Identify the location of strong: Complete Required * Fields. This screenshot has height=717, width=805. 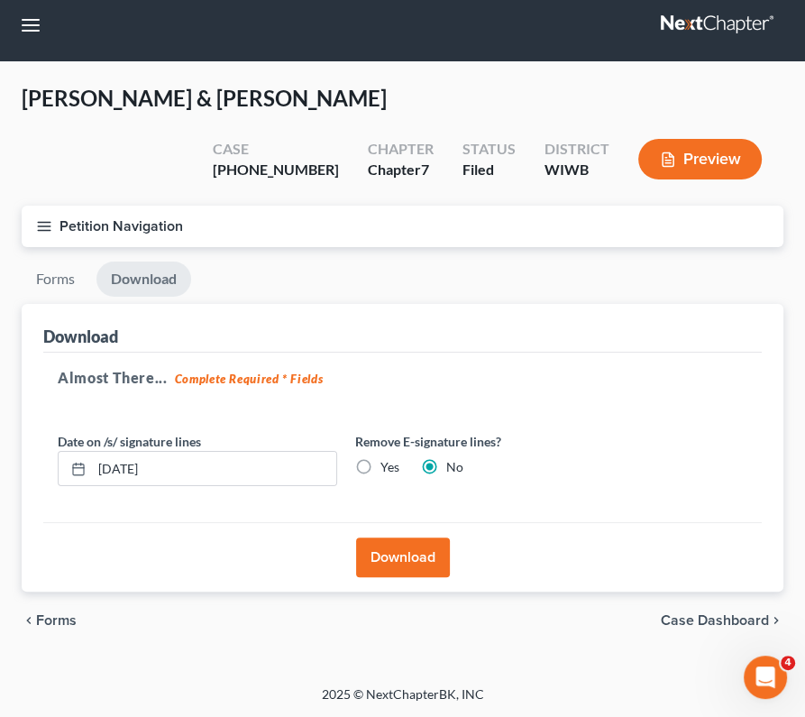
(249, 379).